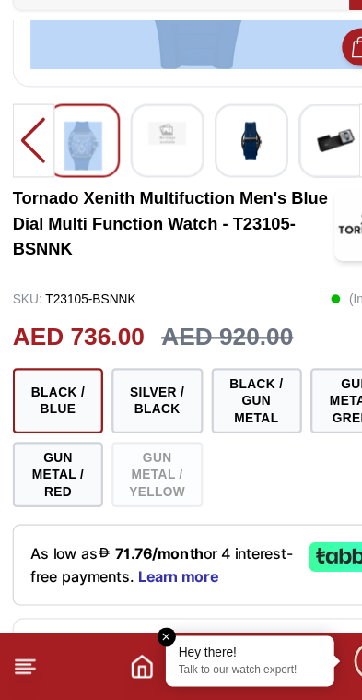 The width and height of the screenshot is (362, 700). What do you see at coordinates (147, 644) in the screenshot?
I see `em: Close tooltip` at bounding box center [147, 644].